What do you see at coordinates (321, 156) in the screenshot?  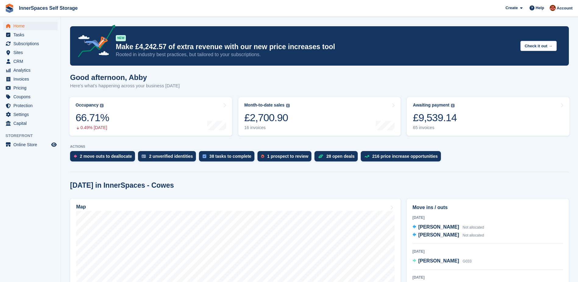 I see `img: deal-1b604bf984904fb50ccaf53a9ad4b4a5d6e5aea283cecdc64d6e3604feb123c2.svg` at bounding box center [321, 156].